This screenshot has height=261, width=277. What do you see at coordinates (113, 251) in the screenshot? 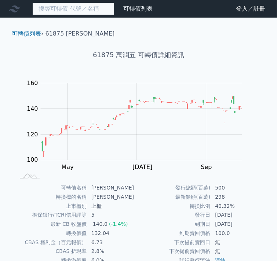
I see `td: 2.8%` at bounding box center [113, 251].